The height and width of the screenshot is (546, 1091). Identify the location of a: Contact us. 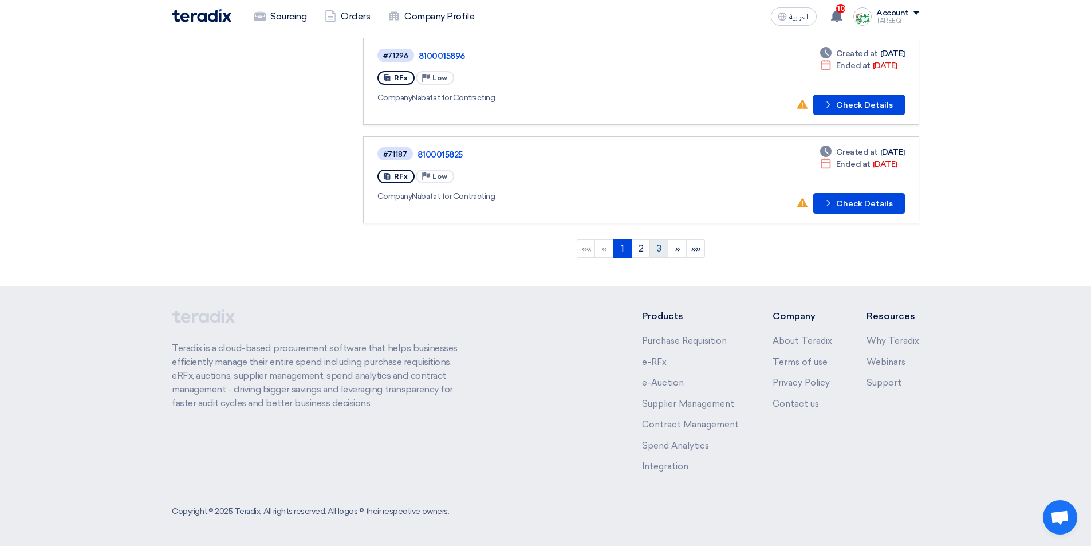
(795, 404).